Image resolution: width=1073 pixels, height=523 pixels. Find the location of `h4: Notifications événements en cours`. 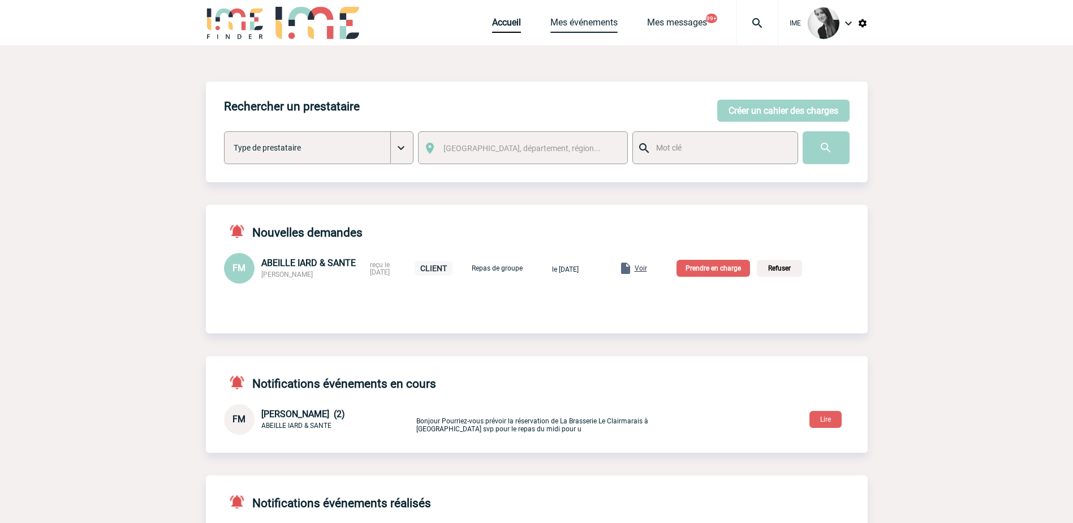

h4: Notifications événements en cours is located at coordinates (330, 382).